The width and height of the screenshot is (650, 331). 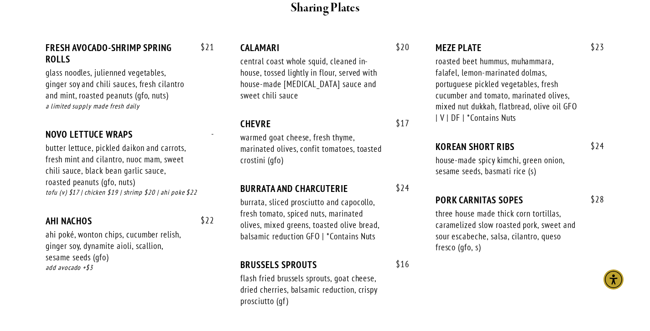 What do you see at coordinates (325, 47) in the screenshot?
I see `div: CALAMARI` at bounding box center [325, 47].